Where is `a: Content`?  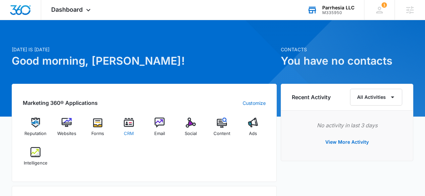 a: Content is located at coordinates (222, 130).